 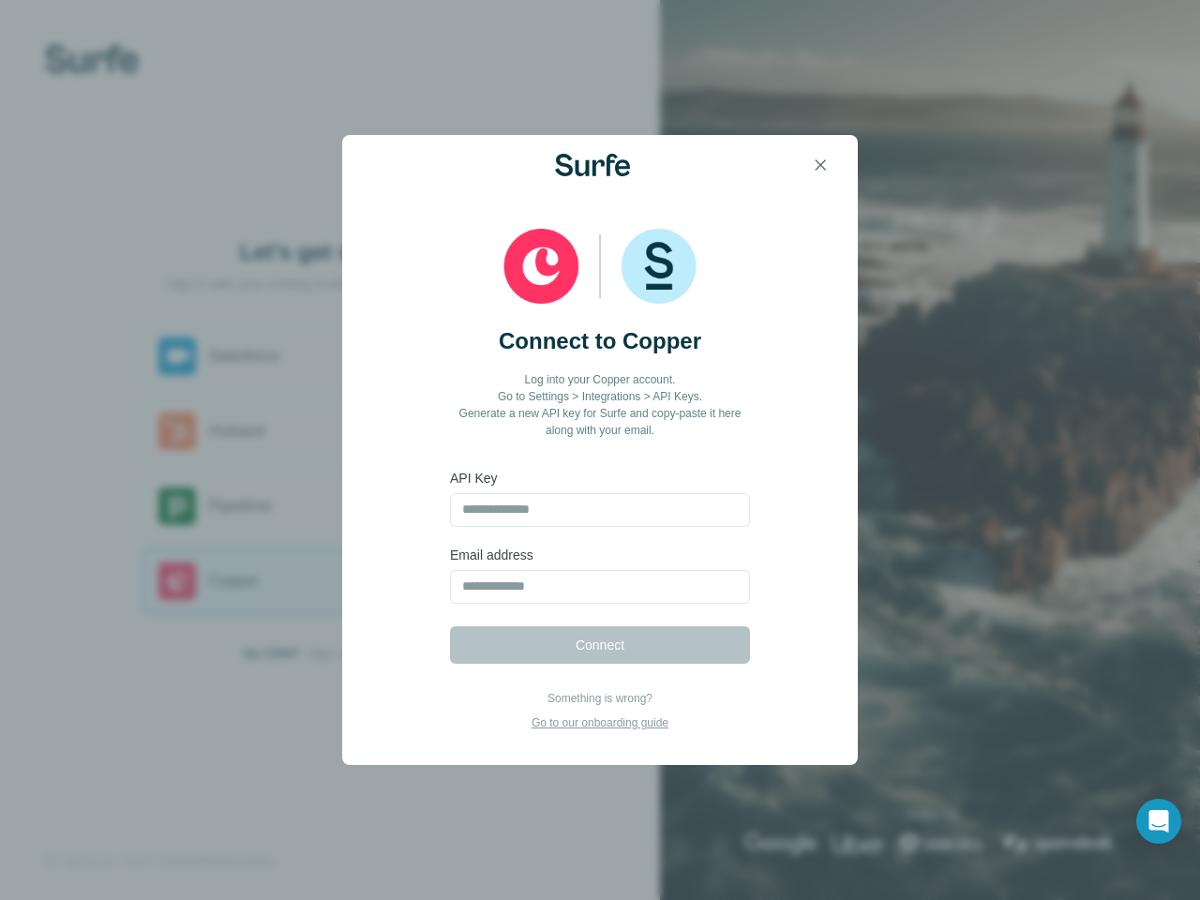 I want to click on p: Go to our onboarding guide, so click(x=600, y=723).